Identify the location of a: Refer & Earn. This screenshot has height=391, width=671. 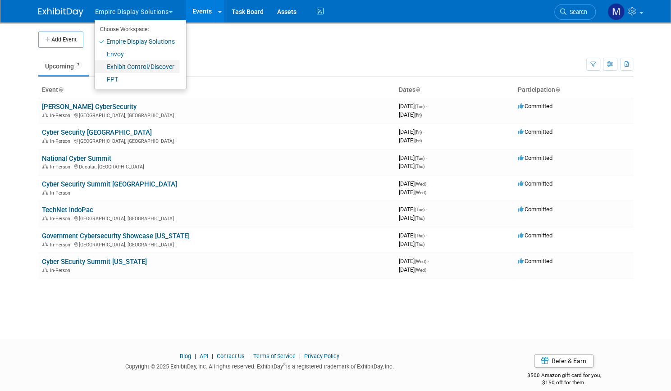
(563, 361).